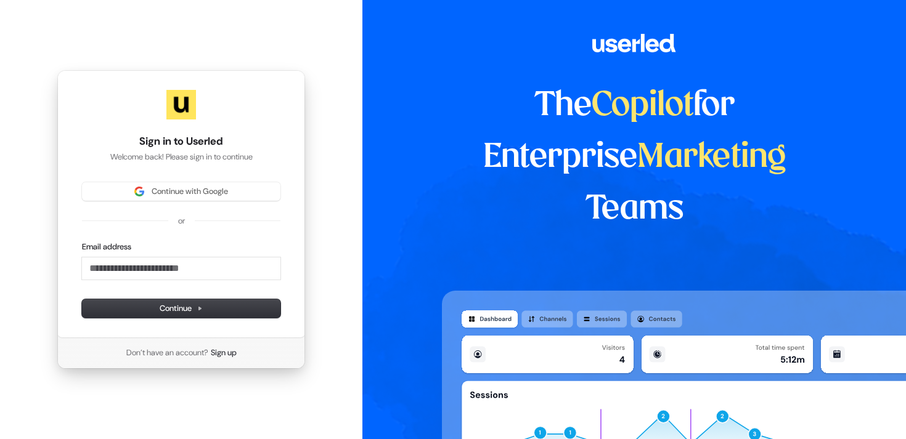  Describe the element at coordinates (712, 158) in the screenshot. I see `span: Marketing` at that location.